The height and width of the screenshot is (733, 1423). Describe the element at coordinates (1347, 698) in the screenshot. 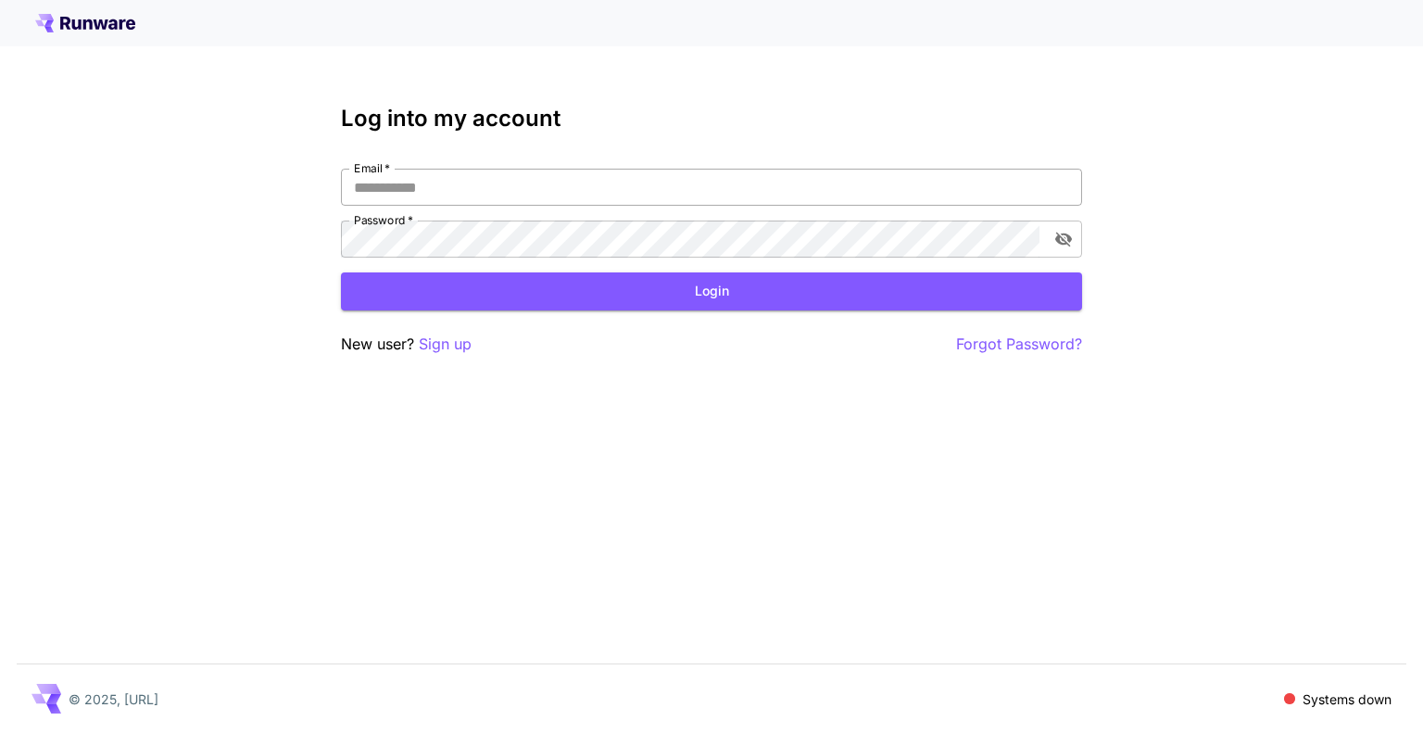

I see `p: Systems down` at that location.